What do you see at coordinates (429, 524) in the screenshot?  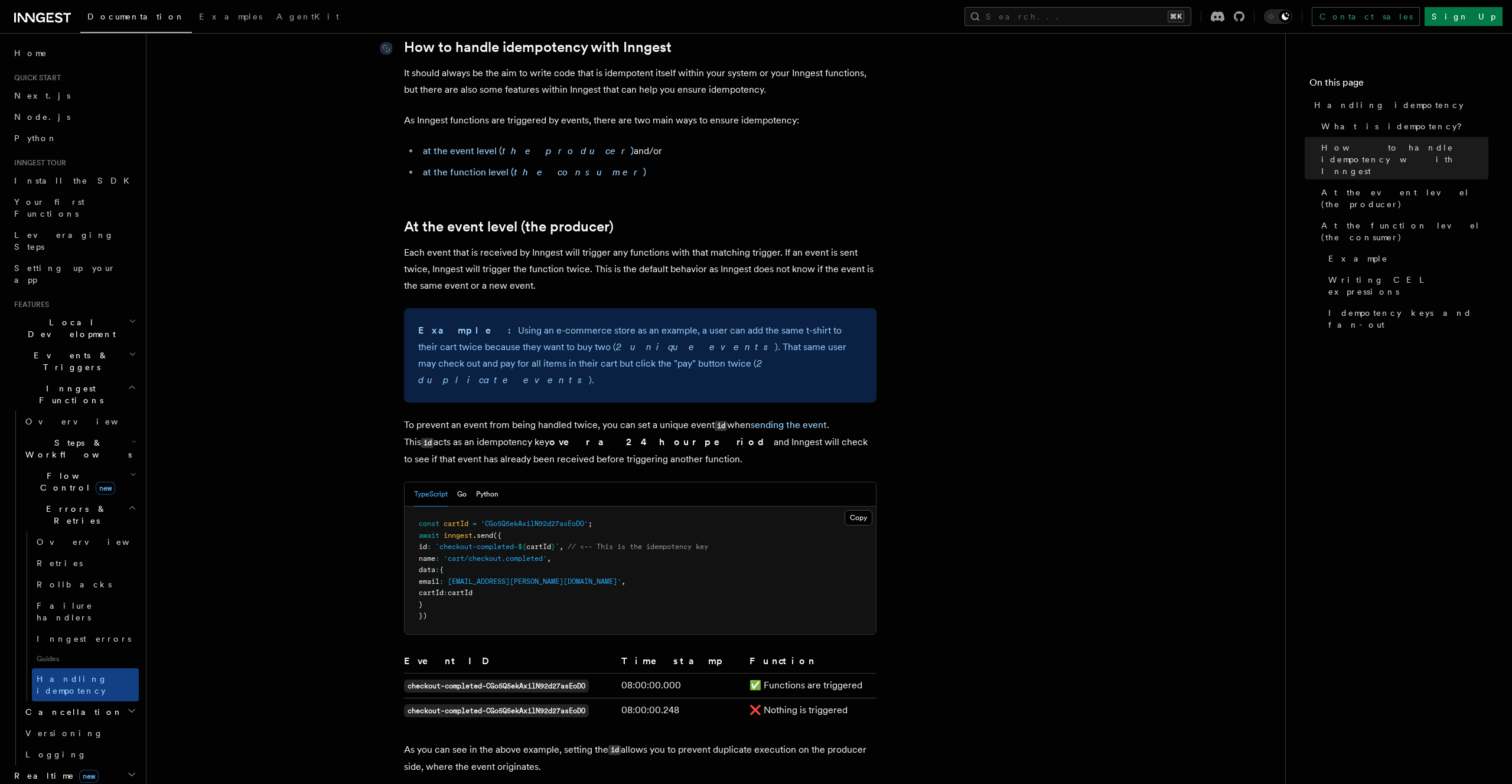 I see `span: const` at bounding box center [429, 524].